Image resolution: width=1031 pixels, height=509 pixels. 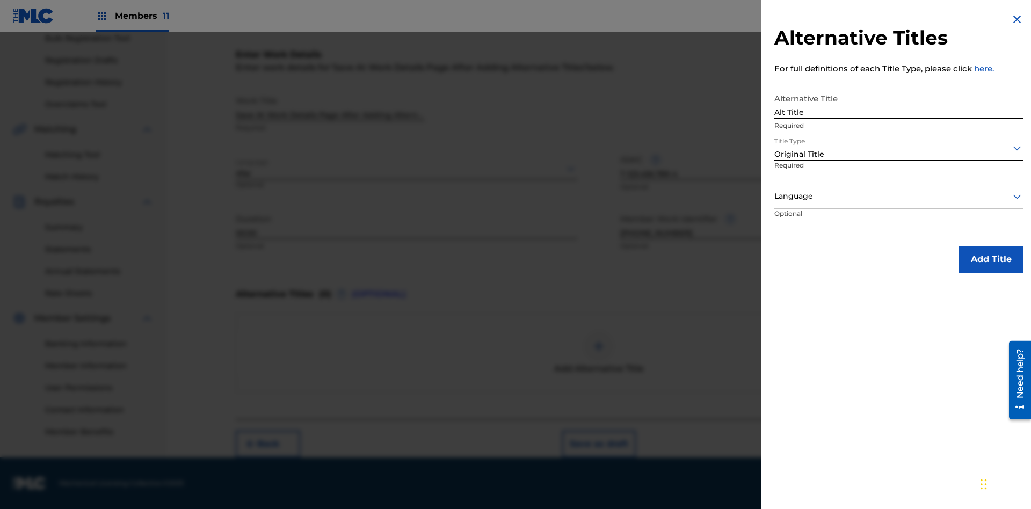 What do you see at coordinates (984, 68) in the screenshot?
I see `a: here.` at bounding box center [984, 68].